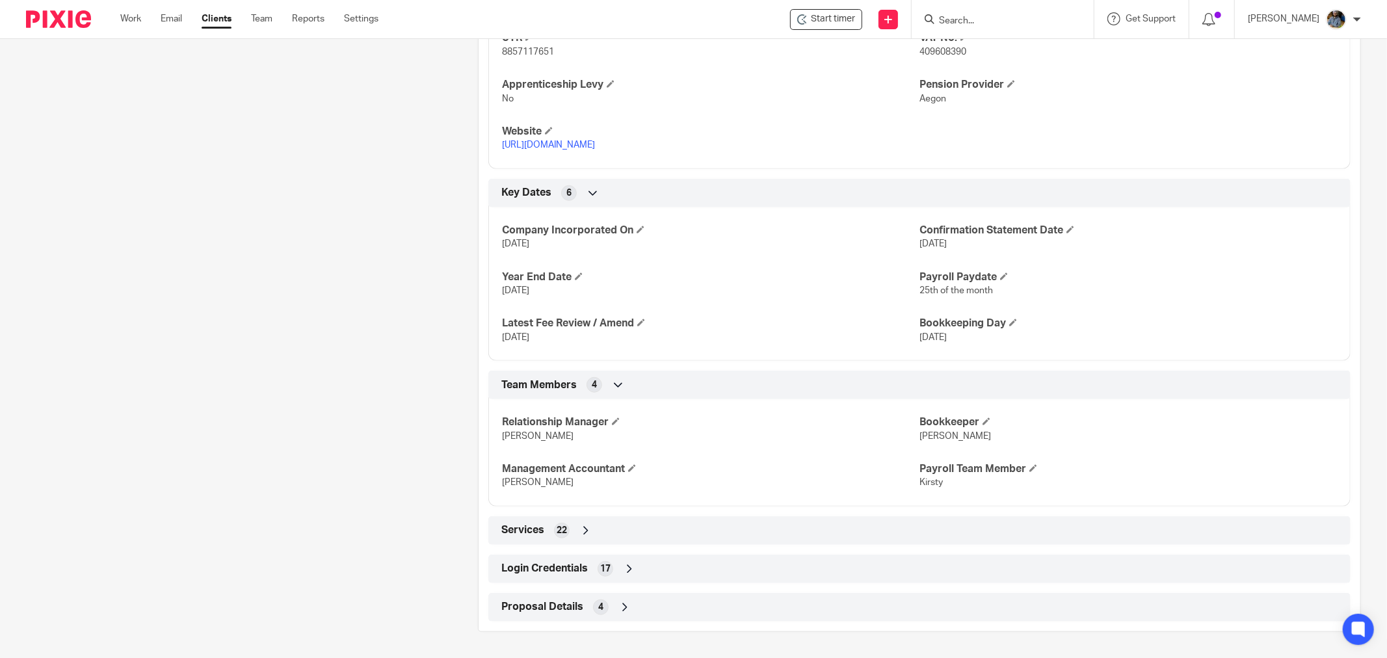  What do you see at coordinates (131, 19) in the screenshot?
I see `a: Work` at bounding box center [131, 19].